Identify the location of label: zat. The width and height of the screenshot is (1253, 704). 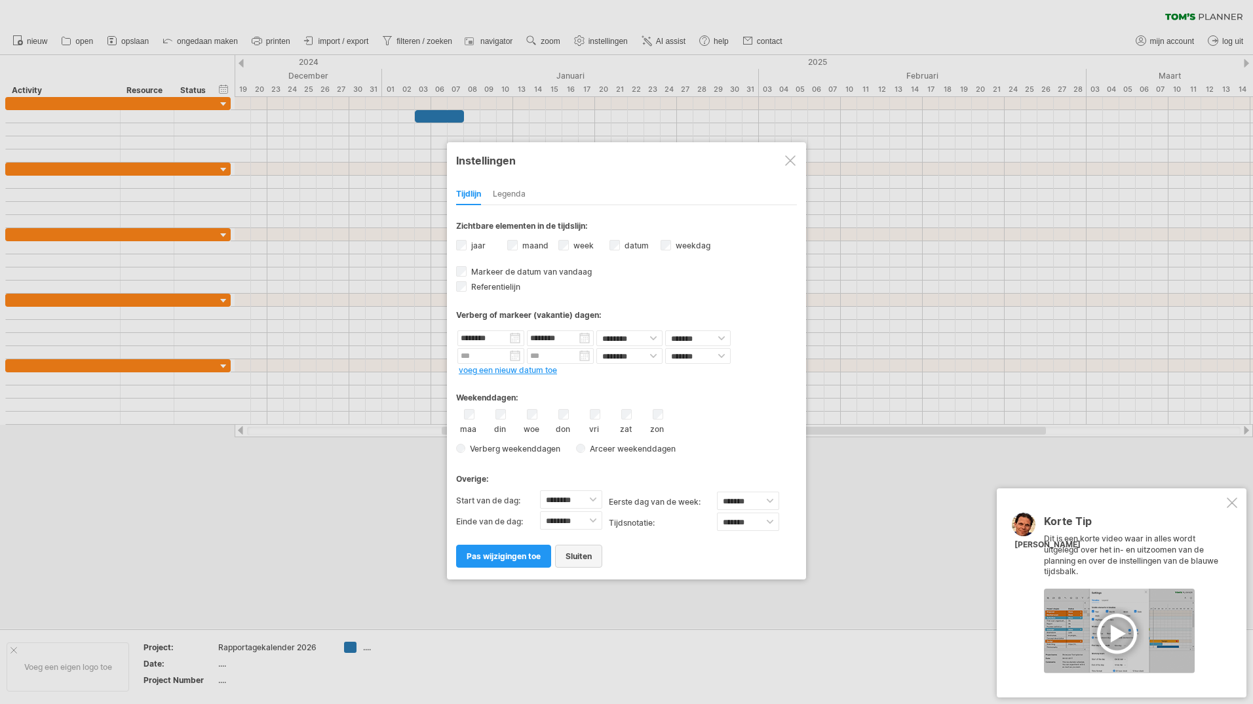
(625, 427).